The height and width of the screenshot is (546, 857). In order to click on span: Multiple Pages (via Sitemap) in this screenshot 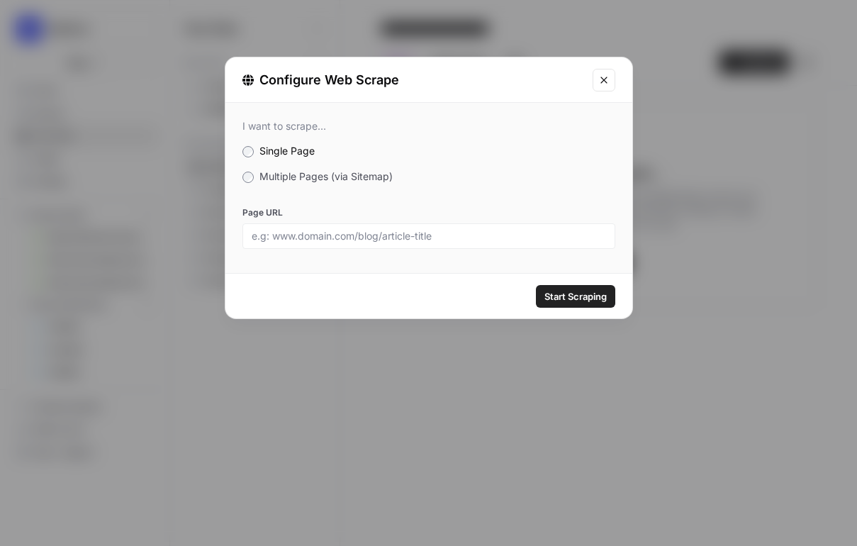, I will do `click(326, 176)`.